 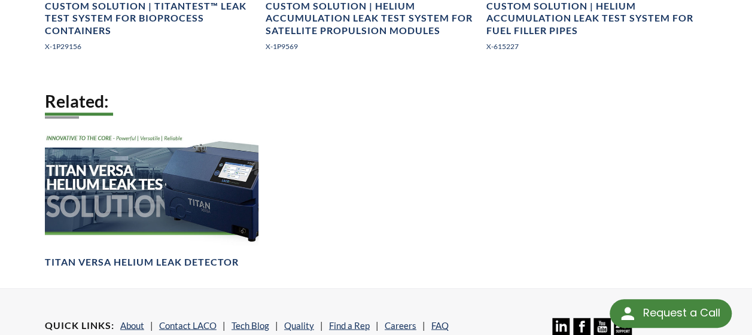 What do you see at coordinates (250, 325) in the screenshot?
I see `a: Tech Blog` at bounding box center [250, 325].